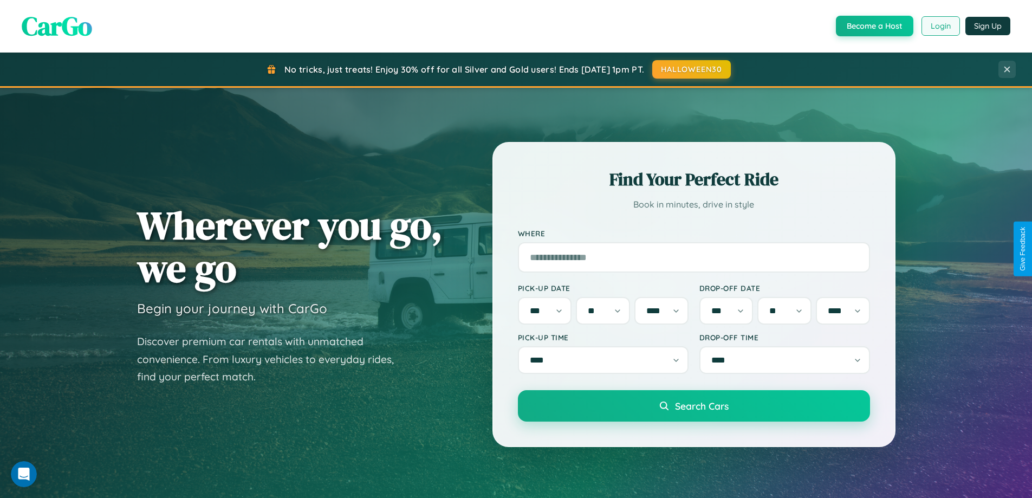  Describe the element at coordinates (290, 246) in the screenshot. I see `h1: Wherever you go, we go` at that location.